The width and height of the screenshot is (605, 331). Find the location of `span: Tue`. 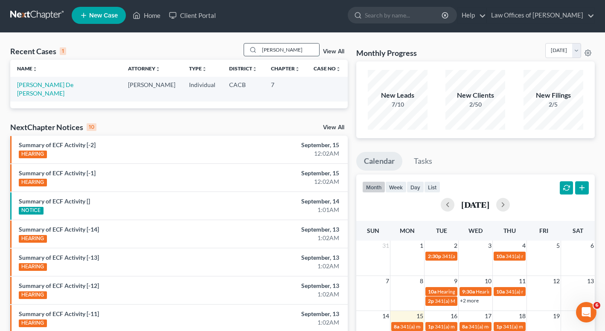

span: Tue is located at coordinates (442, 230).